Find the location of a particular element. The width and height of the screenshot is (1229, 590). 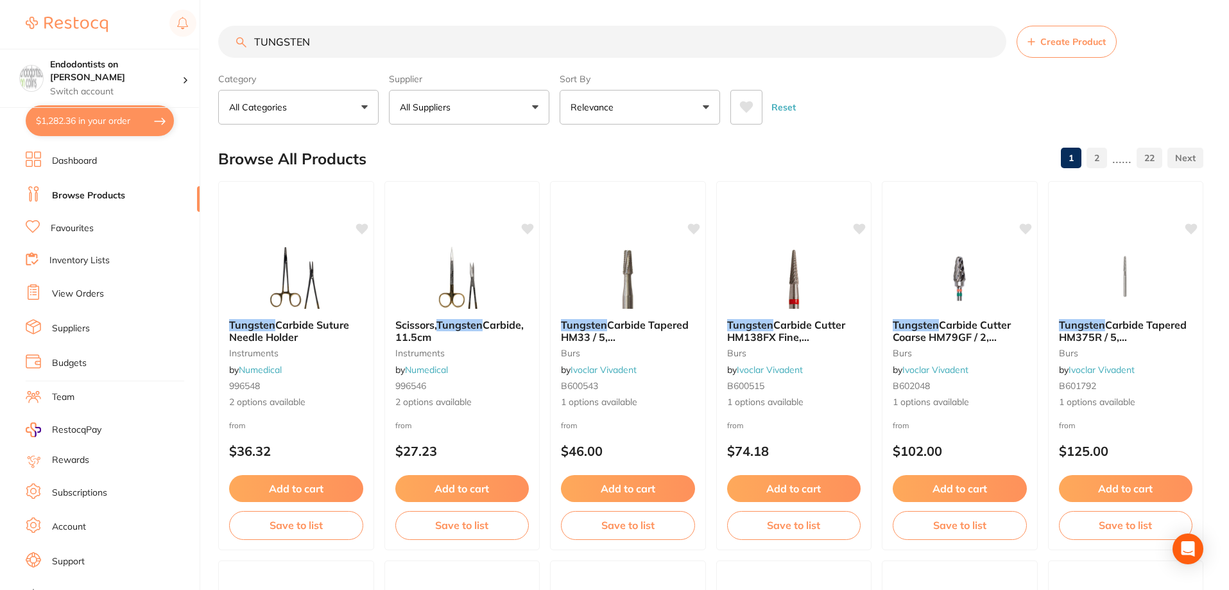

label: Sort By is located at coordinates (640, 79).